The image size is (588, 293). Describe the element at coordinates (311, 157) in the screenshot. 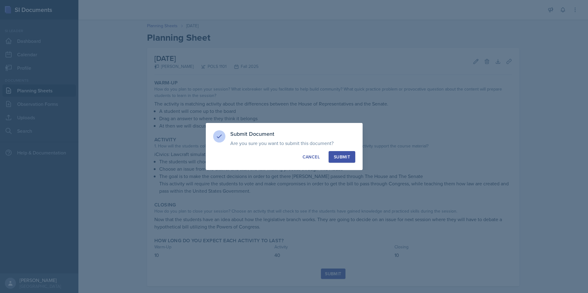

I see `div: Cancel` at that location.